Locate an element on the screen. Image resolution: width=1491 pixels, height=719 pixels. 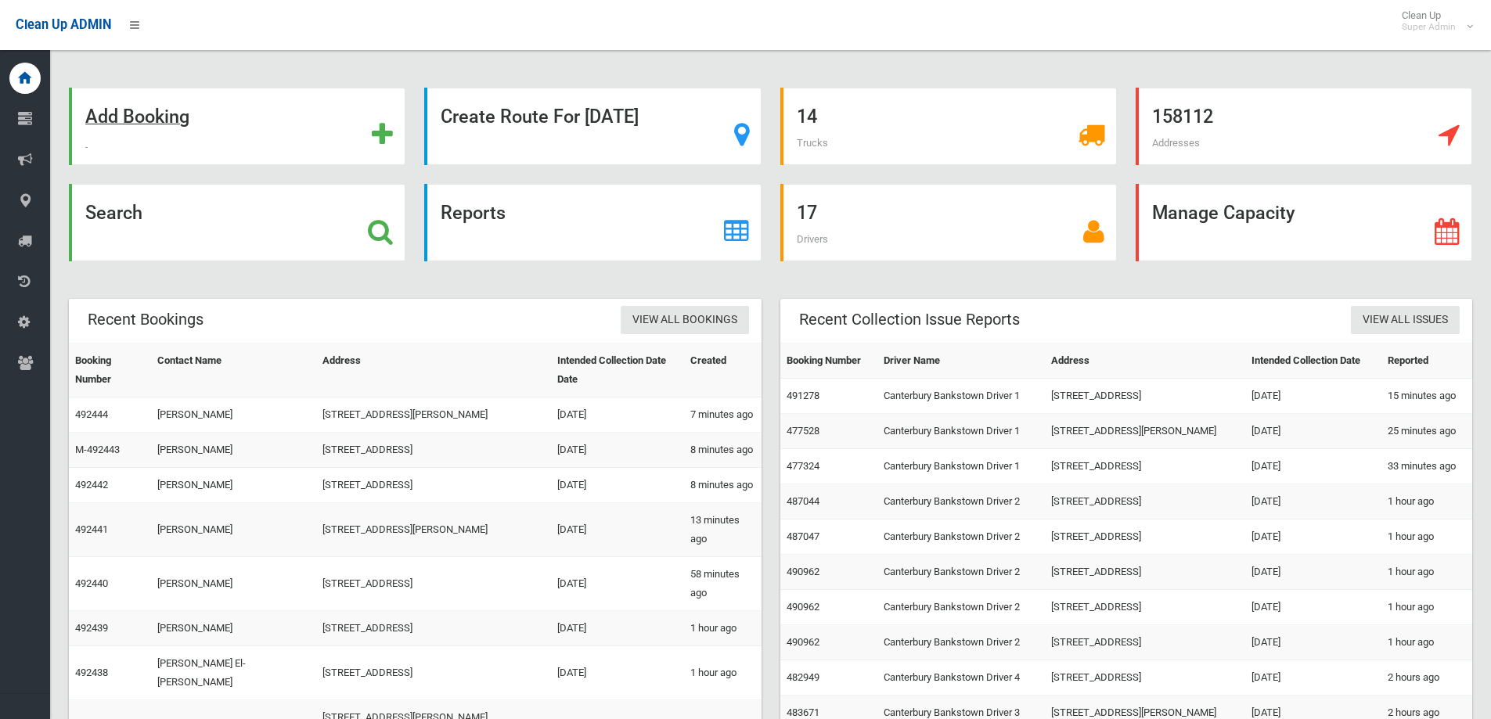
span: Trucks is located at coordinates (812, 142).